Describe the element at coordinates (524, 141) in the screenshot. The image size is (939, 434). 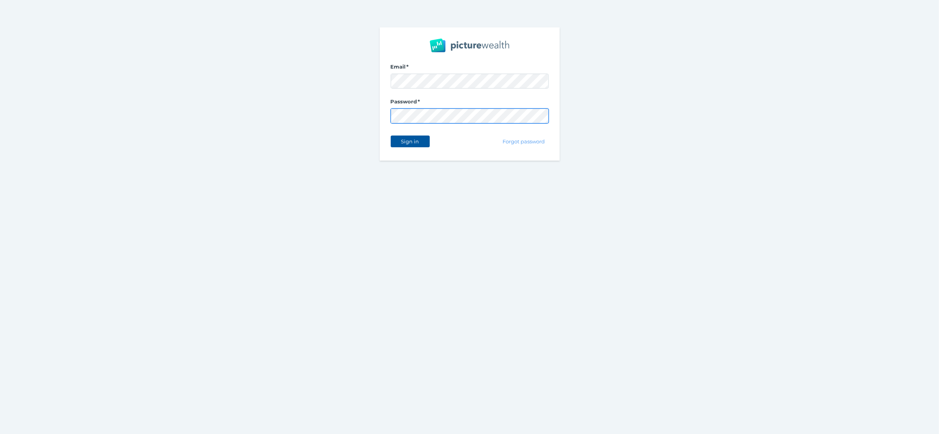
I see `span: Forgot password` at that location.